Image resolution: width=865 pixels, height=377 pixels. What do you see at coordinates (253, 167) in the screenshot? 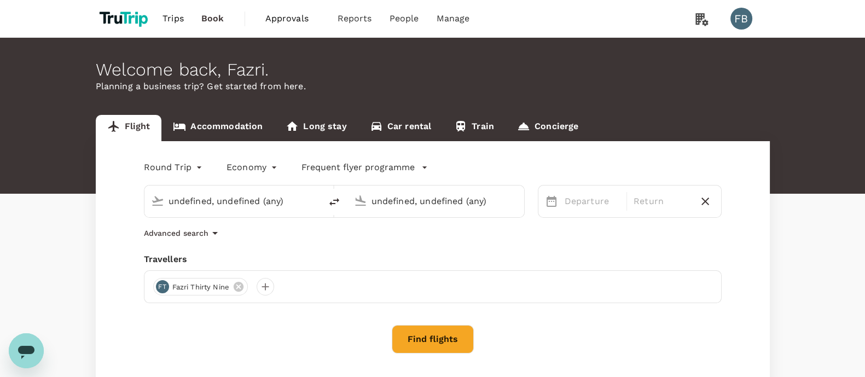
I see `div: Economy` at bounding box center [253, 167].